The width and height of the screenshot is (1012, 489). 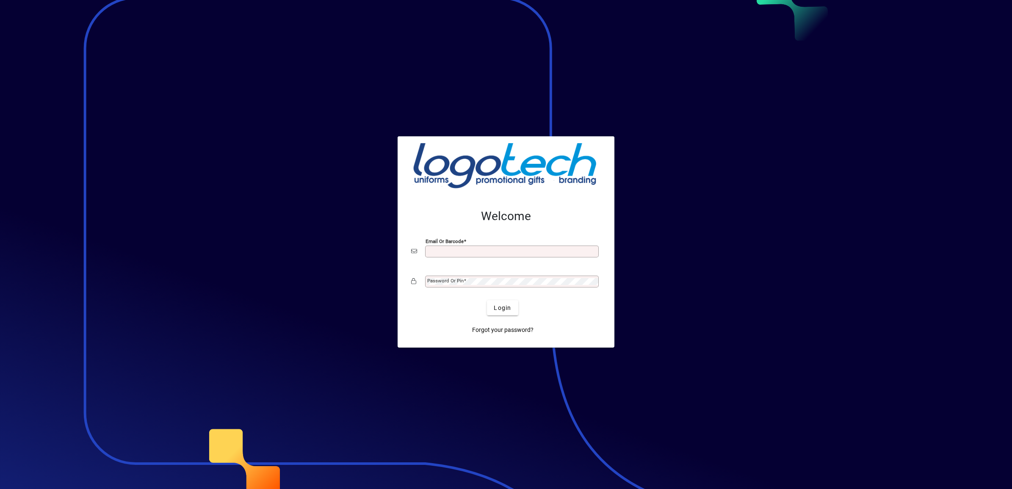 What do you see at coordinates (502, 308) in the screenshot?
I see `button: Login` at bounding box center [502, 308].